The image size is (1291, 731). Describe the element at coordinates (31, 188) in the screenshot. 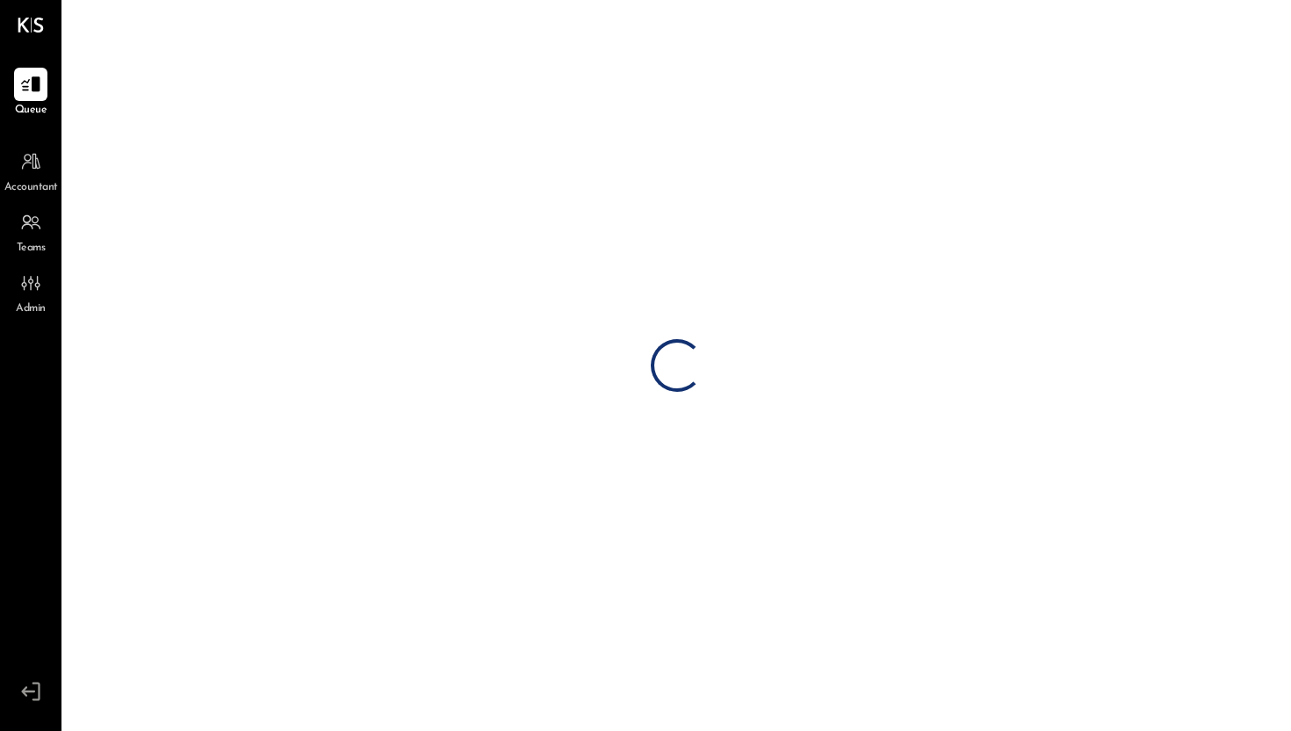

I see `span: Accountant` at that location.